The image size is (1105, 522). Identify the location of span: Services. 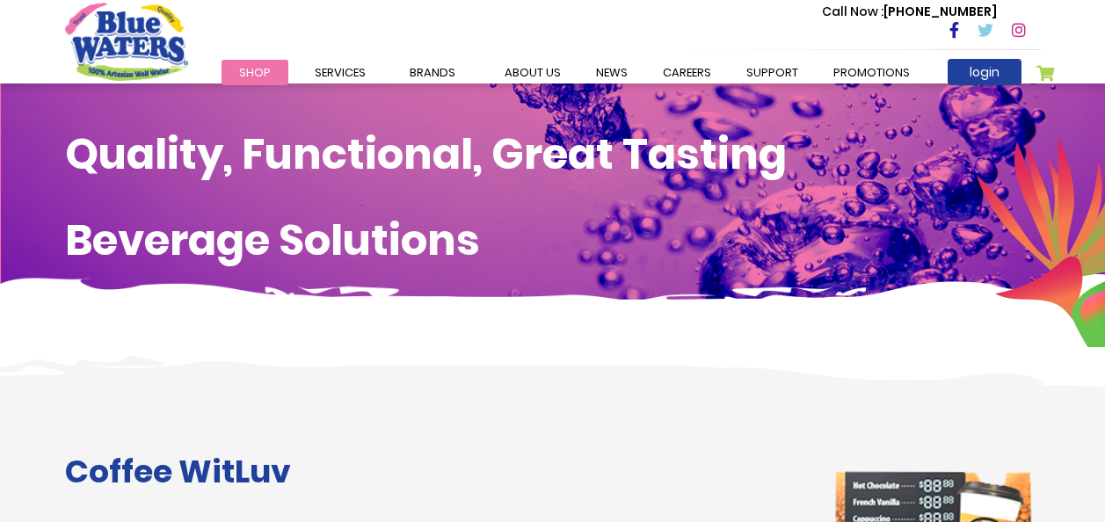
(340, 72).